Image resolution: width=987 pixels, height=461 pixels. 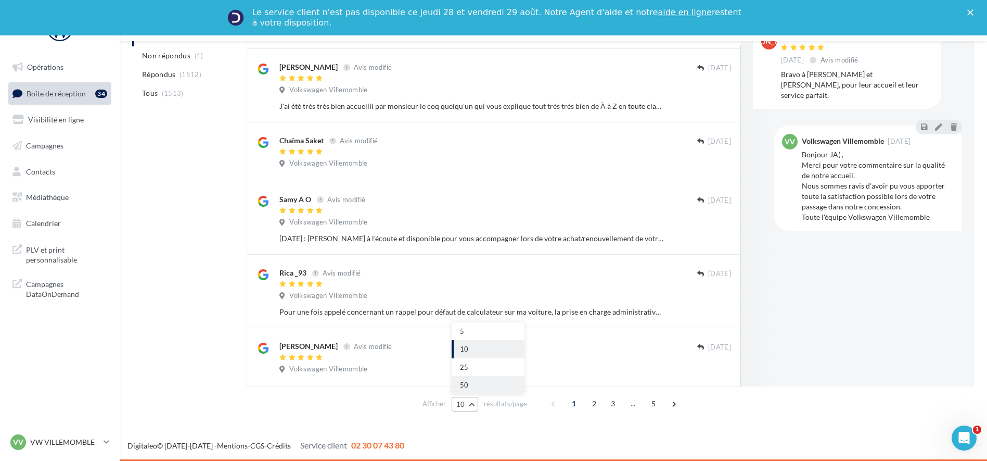 What do you see at coordinates (60, 223) in the screenshot?
I see `a: Calendrier` at bounding box center [60, 223].